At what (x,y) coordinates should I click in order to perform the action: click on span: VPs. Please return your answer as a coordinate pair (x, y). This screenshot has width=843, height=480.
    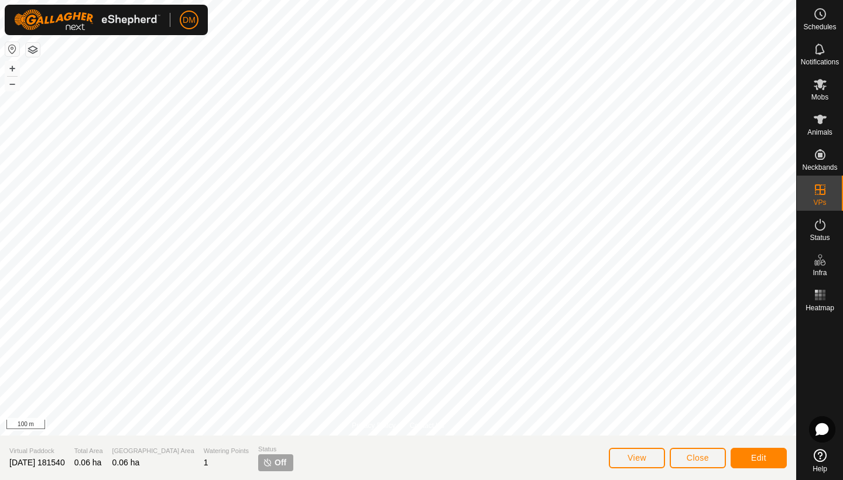
    Looking at the image, I should click on (819, 202).